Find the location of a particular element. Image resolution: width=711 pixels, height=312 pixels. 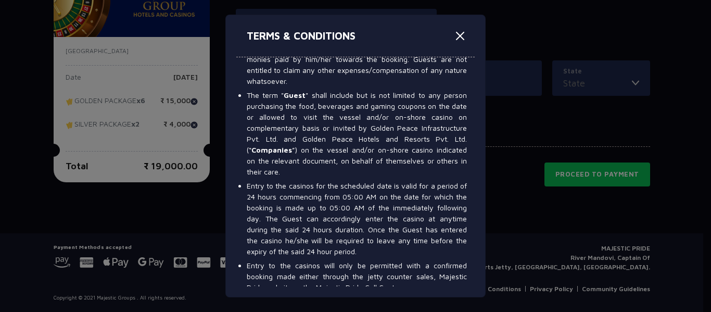

li: Entry to the casinos for the scheduled date is valid for a period of 24 hours commencing from 05:... is located at coordinates (357, 218).